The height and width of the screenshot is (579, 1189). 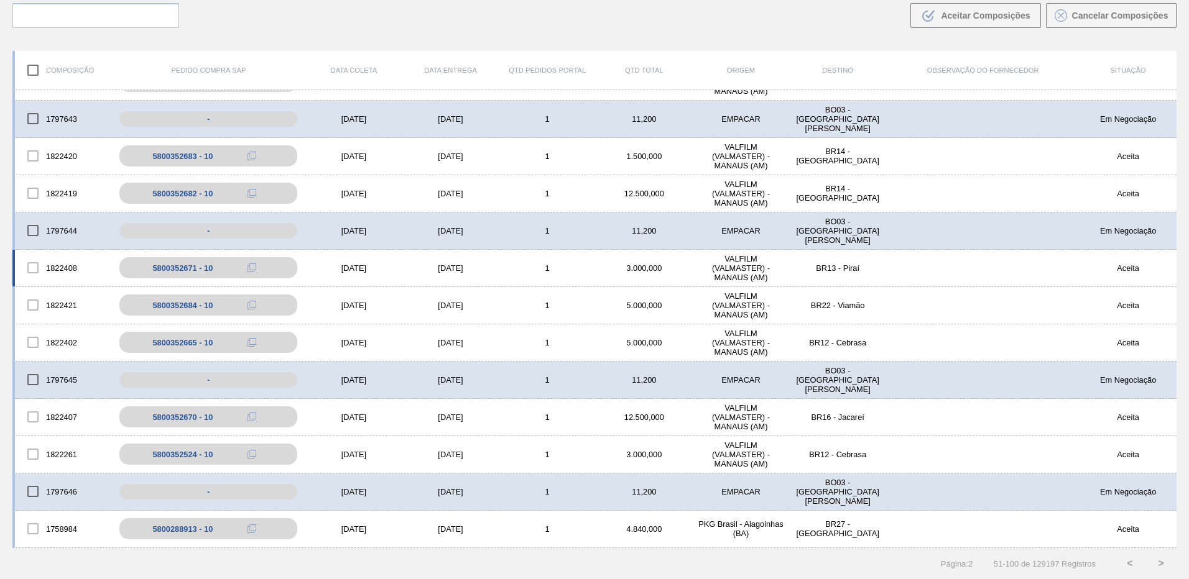 I want to click on div: 1797643, so click(x=63, y=119).